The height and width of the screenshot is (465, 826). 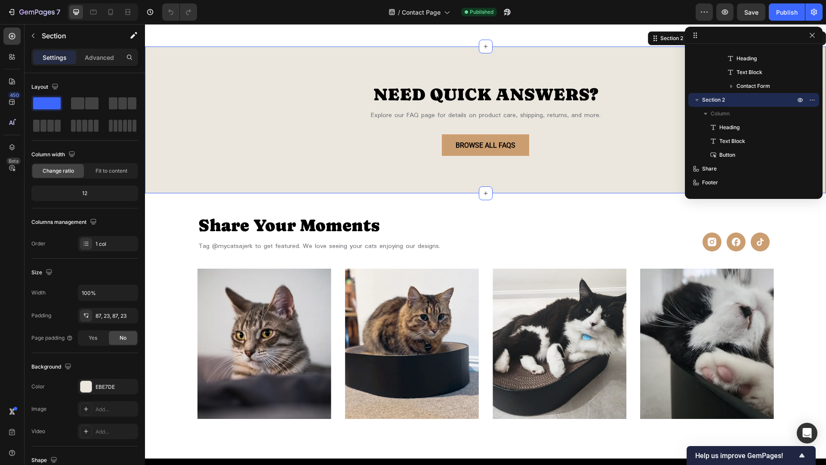 What do you see at coordinates (615, 218) in the screenshot?
I see `img: gempages_584648911461810757-79adc857-b8df-4761-9dc8-f9136019b249.svg` at bounding box center [615, 218].